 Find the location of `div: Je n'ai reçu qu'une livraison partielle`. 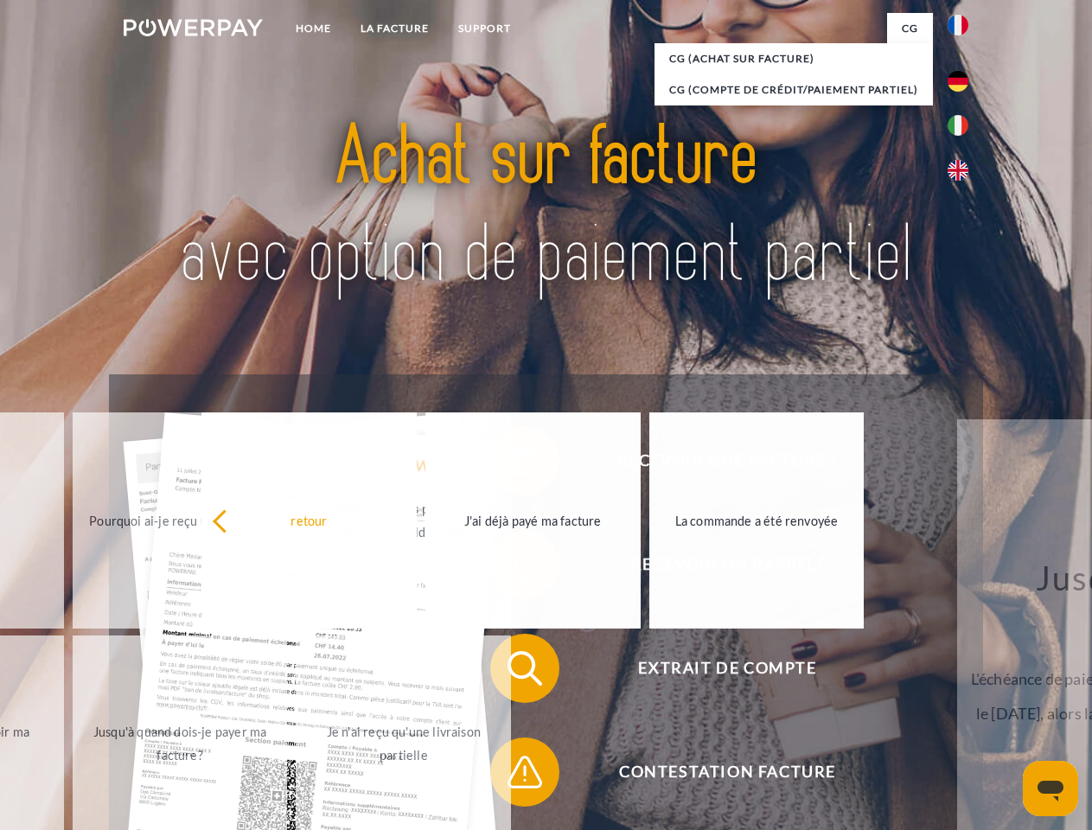

div: Je n'ai reçu qu'une livraison partielle is located at coordinates (403, 743).